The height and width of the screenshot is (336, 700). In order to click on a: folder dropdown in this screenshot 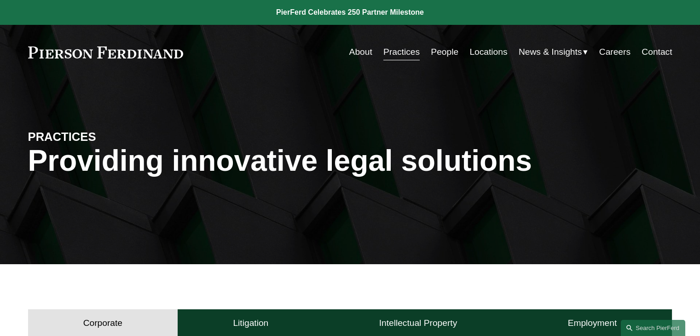, I will do `click(554, 52)`.